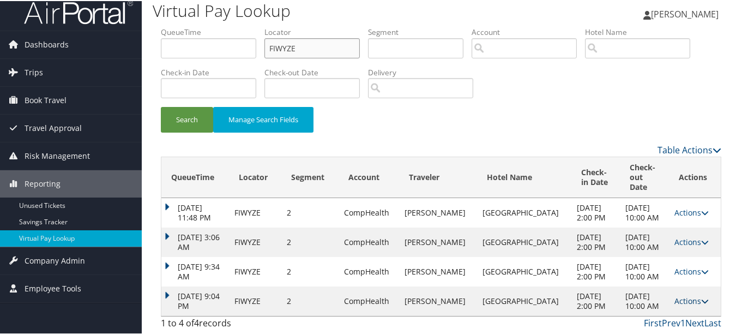 The width and height of the screenshot is (736, 334). Describe the element at coordinates (642, 31) in the screenshot. I see `label: Hotel Name` at that location.